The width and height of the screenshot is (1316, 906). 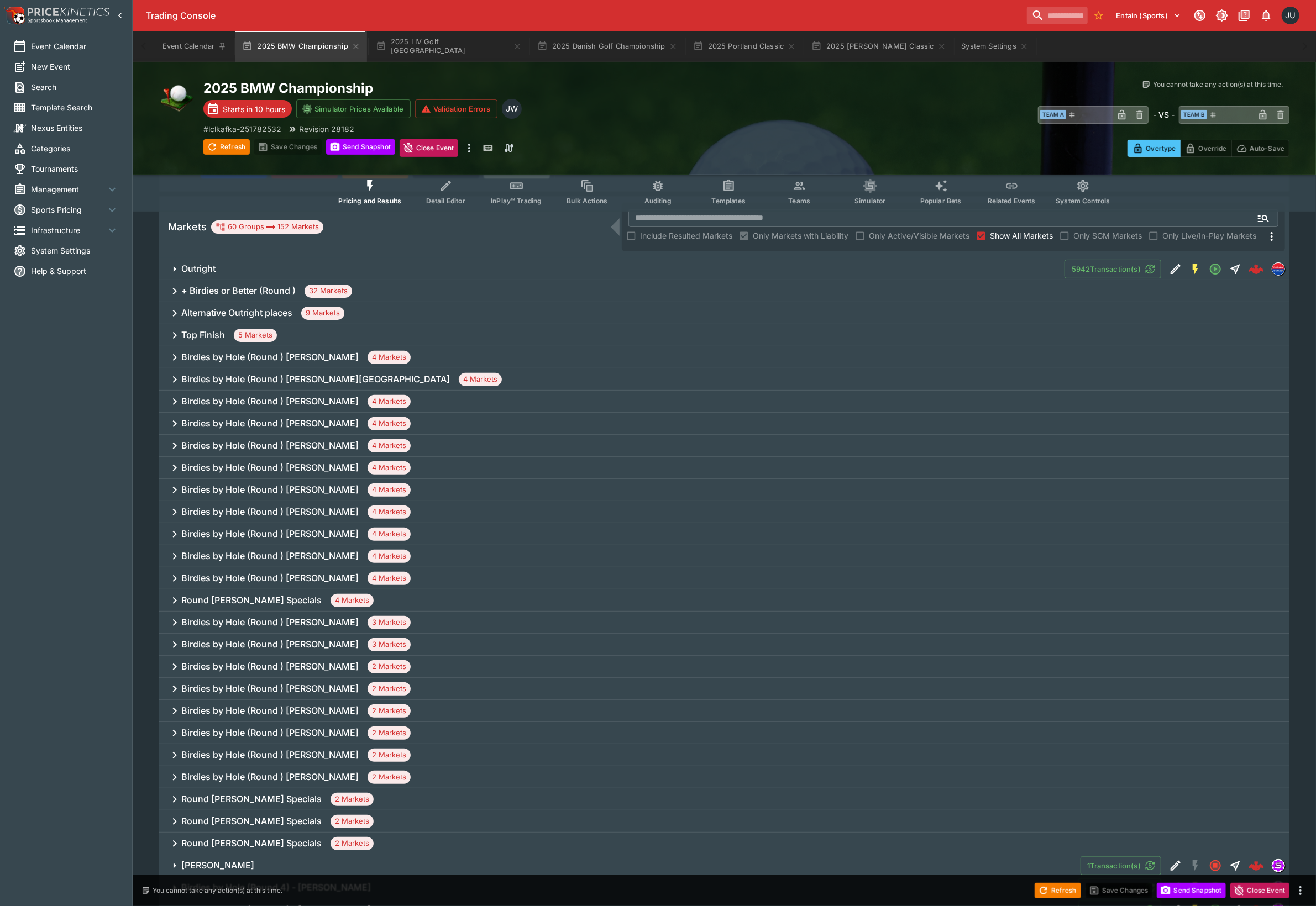 What do you see at coordinates (75, 271) in the screenshot?
I see `span: Help & Support` at bounding box center [75, 271].